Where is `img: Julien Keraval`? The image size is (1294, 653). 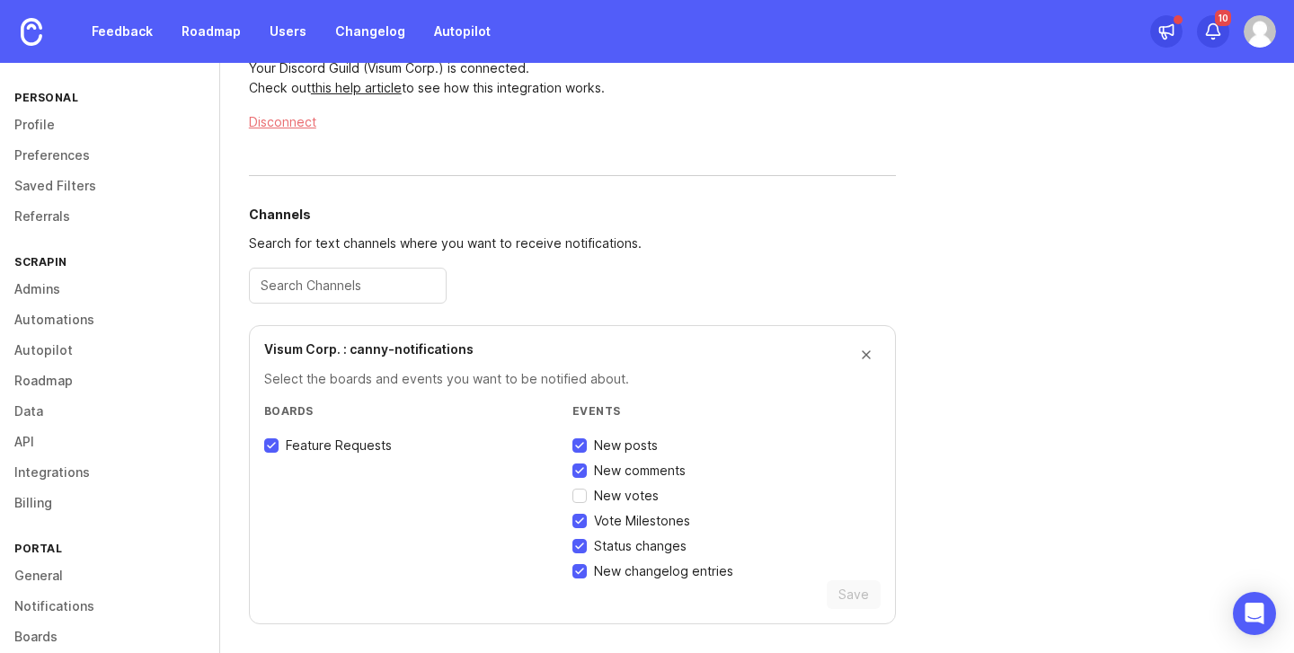
img: Julien Keraval is located at coordinates (1260, 31).